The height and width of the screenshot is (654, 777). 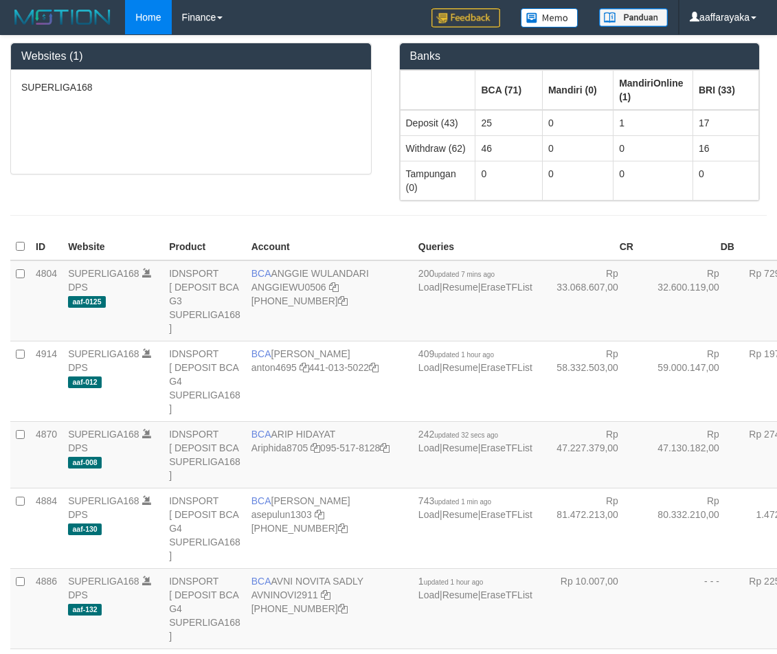 I want to click on td: Rp 47.227.379,00, so click(x=588, y=454).